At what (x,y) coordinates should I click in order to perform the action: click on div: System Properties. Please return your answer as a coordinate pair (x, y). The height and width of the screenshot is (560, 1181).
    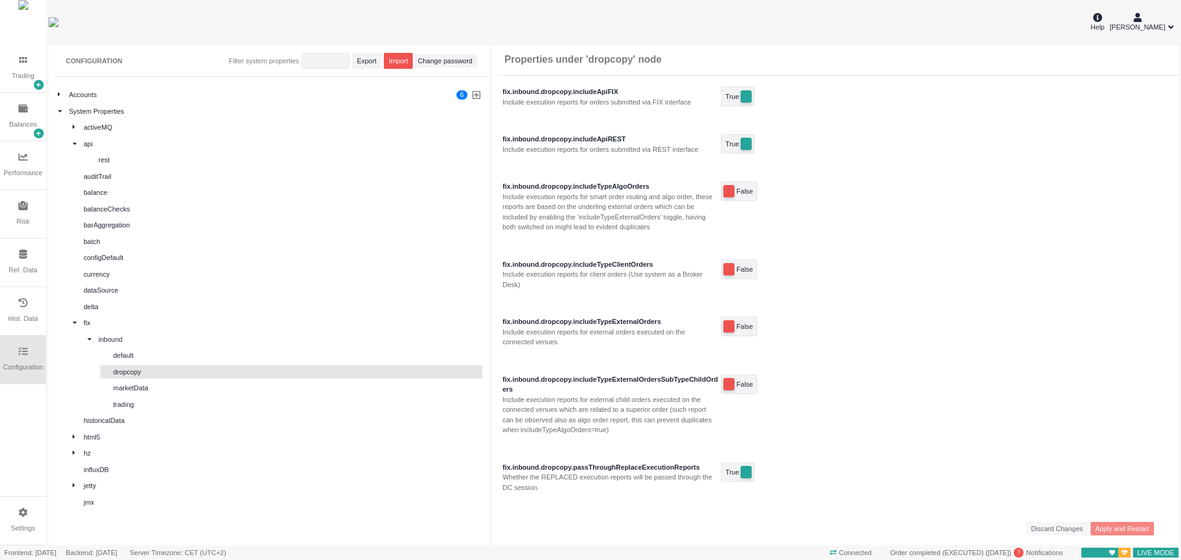
    Looking at the image, I should click on (274, 111).